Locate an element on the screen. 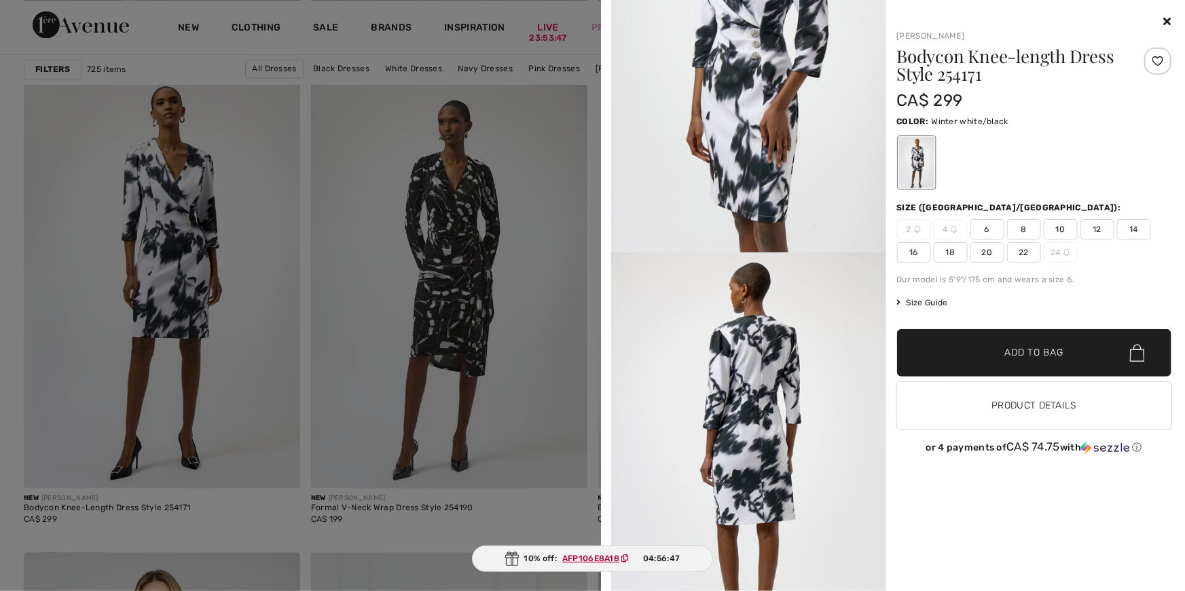 Image resolution: width=1185 pixels, height=591 pixels. div: 10% off: is located at coordinates (593, 559).